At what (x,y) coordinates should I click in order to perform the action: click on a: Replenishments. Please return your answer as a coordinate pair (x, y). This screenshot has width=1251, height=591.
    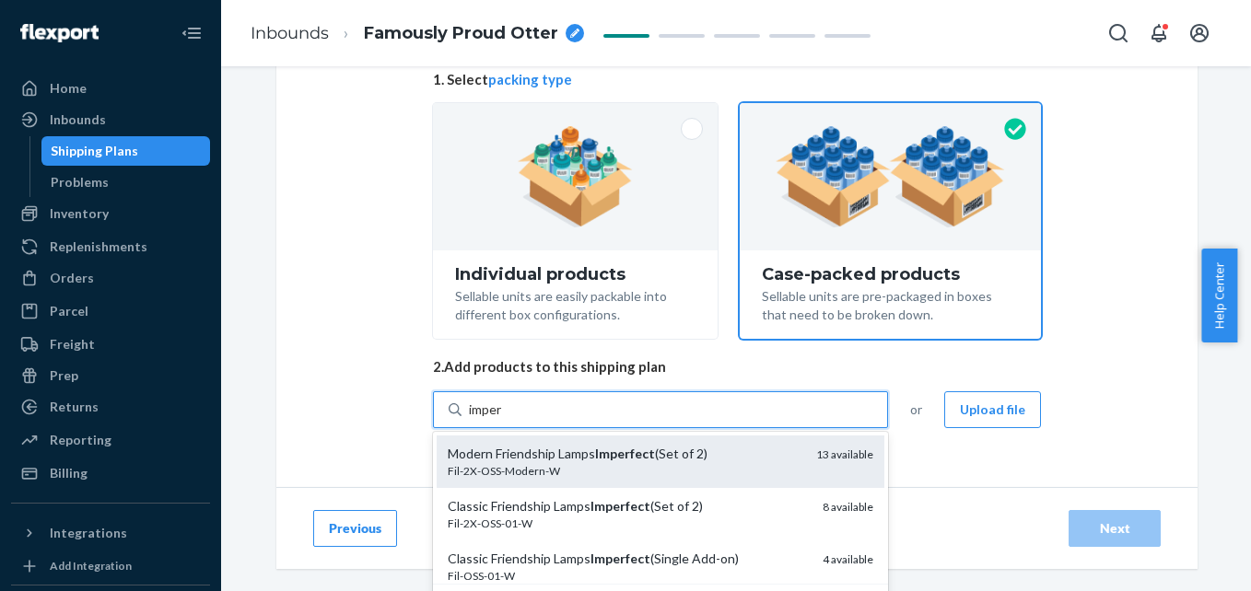
    Looking at the image, I should click on (111, 247).